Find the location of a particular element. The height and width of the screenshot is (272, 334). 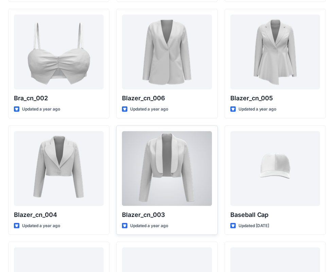

a: Blazer_cn_003 is located at coordinates (167, 169).